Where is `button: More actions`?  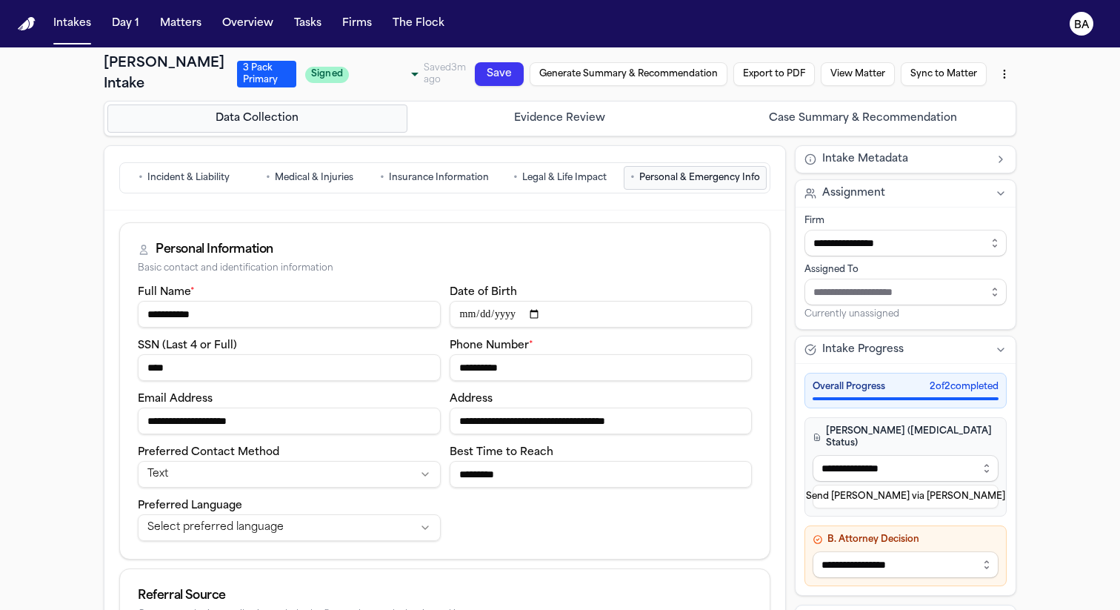 button: More actions is located at coordinates (1004, 74).